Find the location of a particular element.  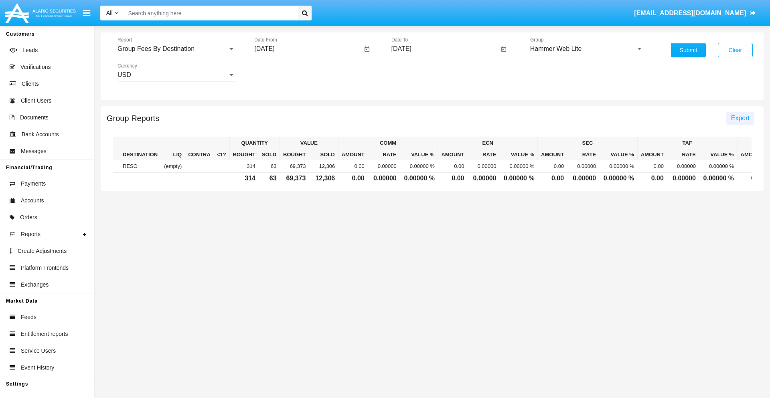

span: All is located at coordinates (109, 13).